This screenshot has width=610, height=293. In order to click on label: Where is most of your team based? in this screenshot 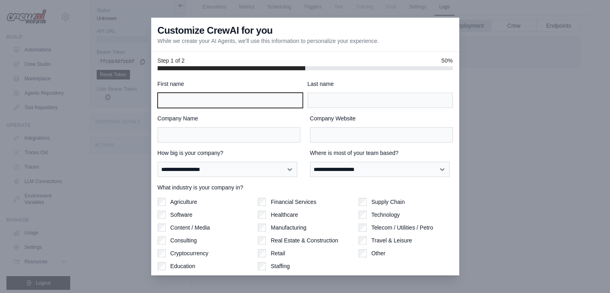, I will do `click(381, 153)`.